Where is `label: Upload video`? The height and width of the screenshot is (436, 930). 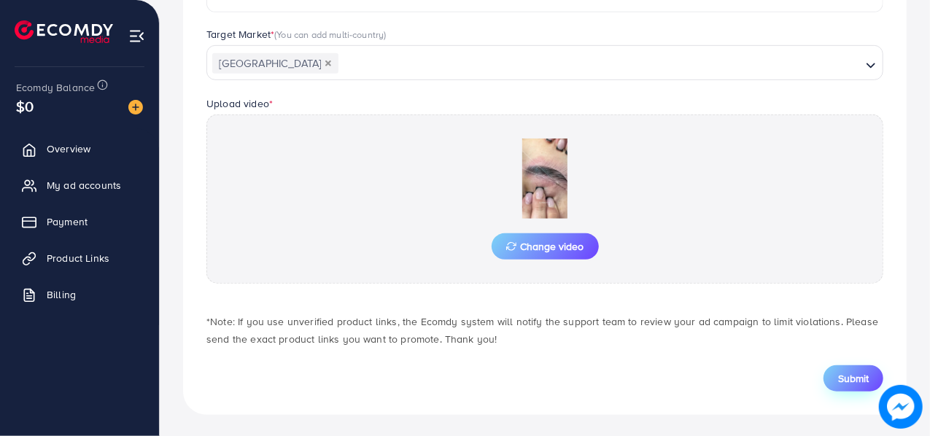 label: Upload video is located at coordinates (239, 104).